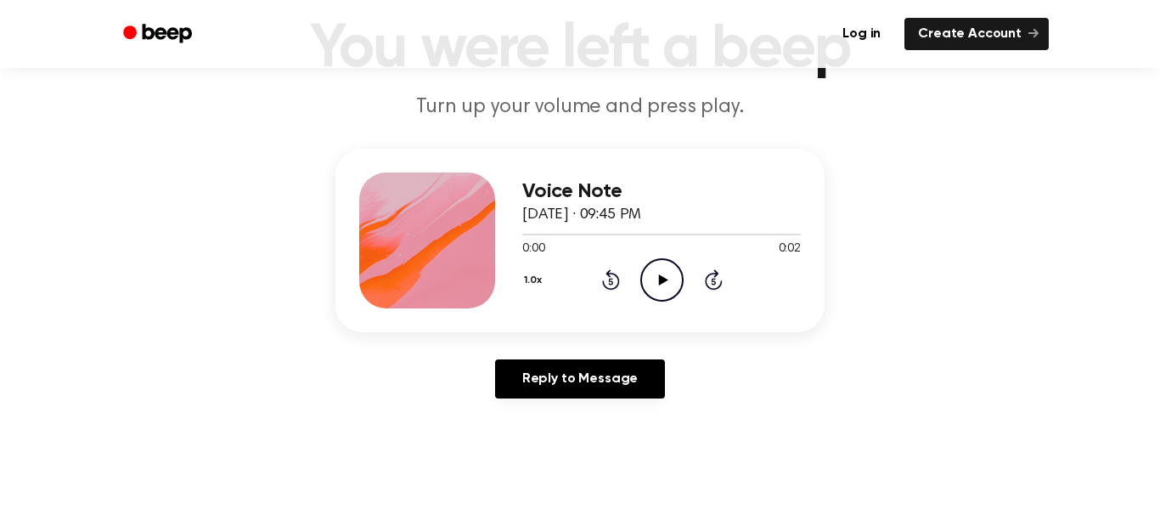 The height and width of the screenshot is (509, 1160). What do you see at coordinates (661, 191) in the screenshot?
I see `h3: Voice Note` at bounding box center [661, 191].